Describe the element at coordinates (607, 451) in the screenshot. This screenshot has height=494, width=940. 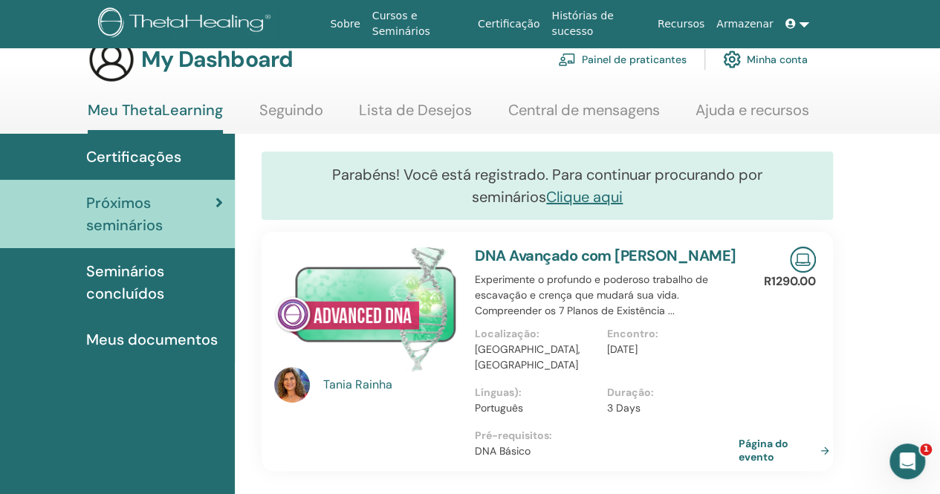
I see `p: DNA Básico` at that location.